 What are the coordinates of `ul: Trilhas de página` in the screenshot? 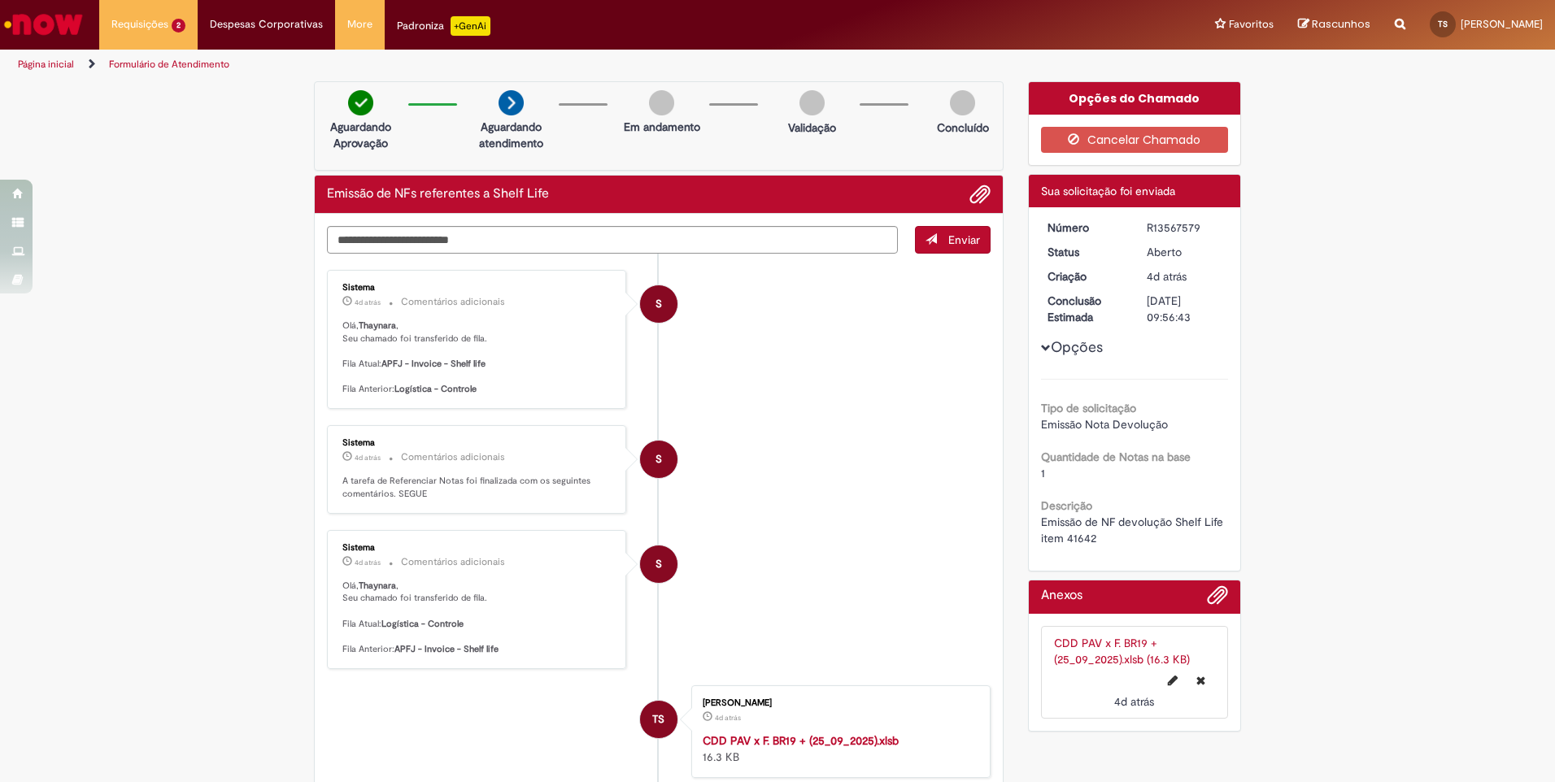 It's located at (518, 64).